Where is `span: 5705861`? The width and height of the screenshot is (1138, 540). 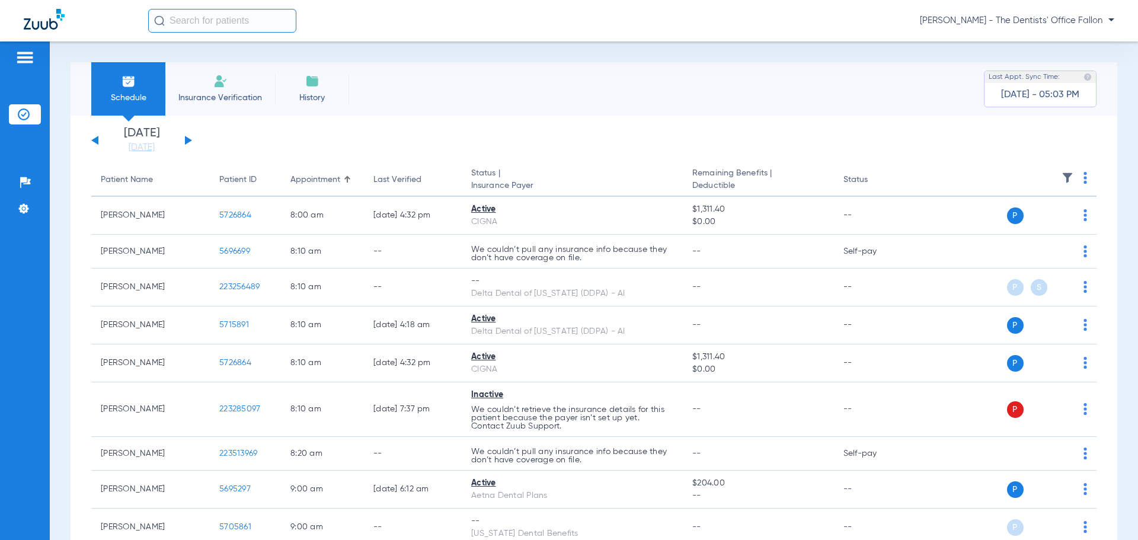 span: 5705861 is located at coordinates (235, 527).